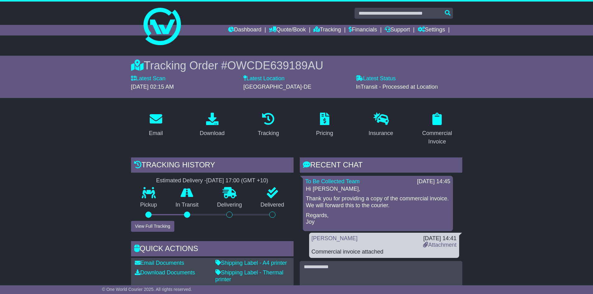  Describe the element at coordinates (363, 30) in the screenshot. I see `a: Financials` at that location.